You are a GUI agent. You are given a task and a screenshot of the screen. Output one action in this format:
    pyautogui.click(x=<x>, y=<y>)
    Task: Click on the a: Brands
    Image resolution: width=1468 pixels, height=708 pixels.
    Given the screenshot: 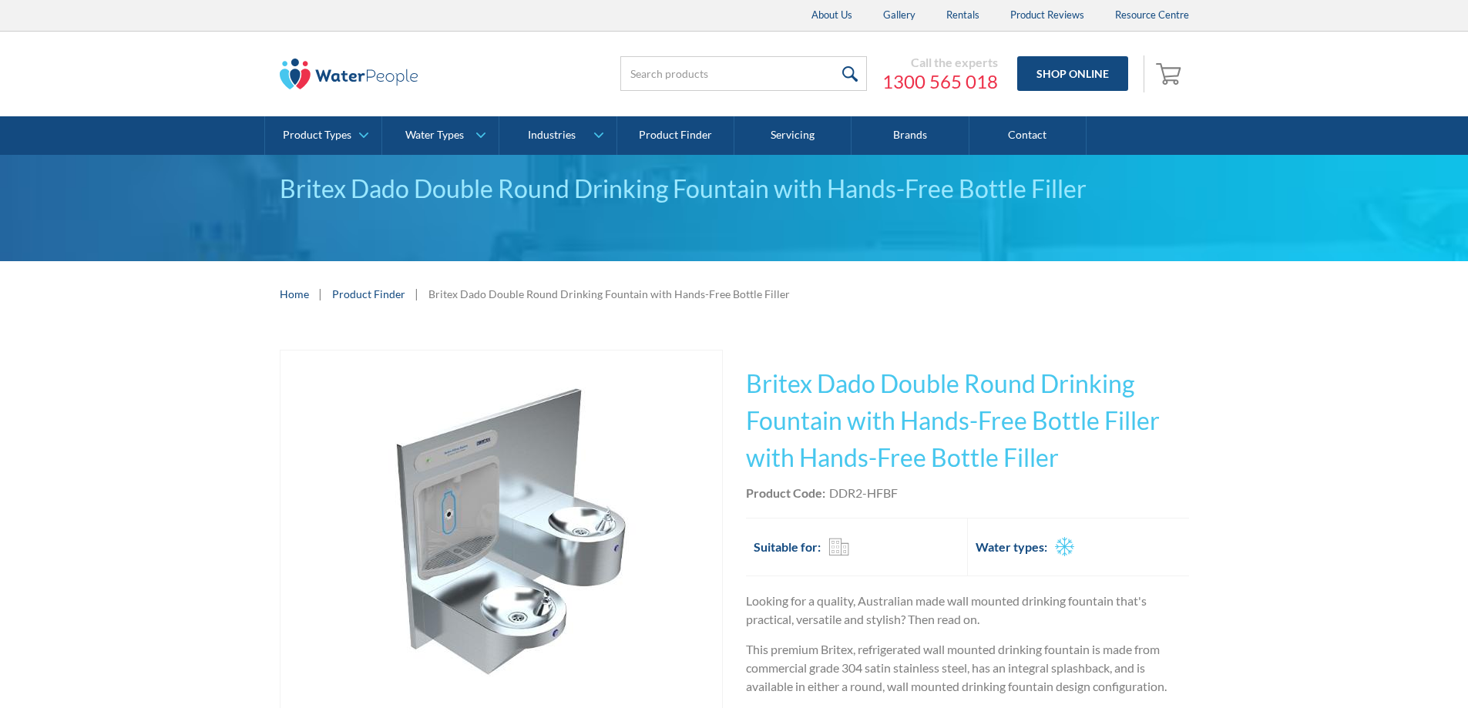 What is the action you would take?
    pyautogui.click(x=910, y=136)
    